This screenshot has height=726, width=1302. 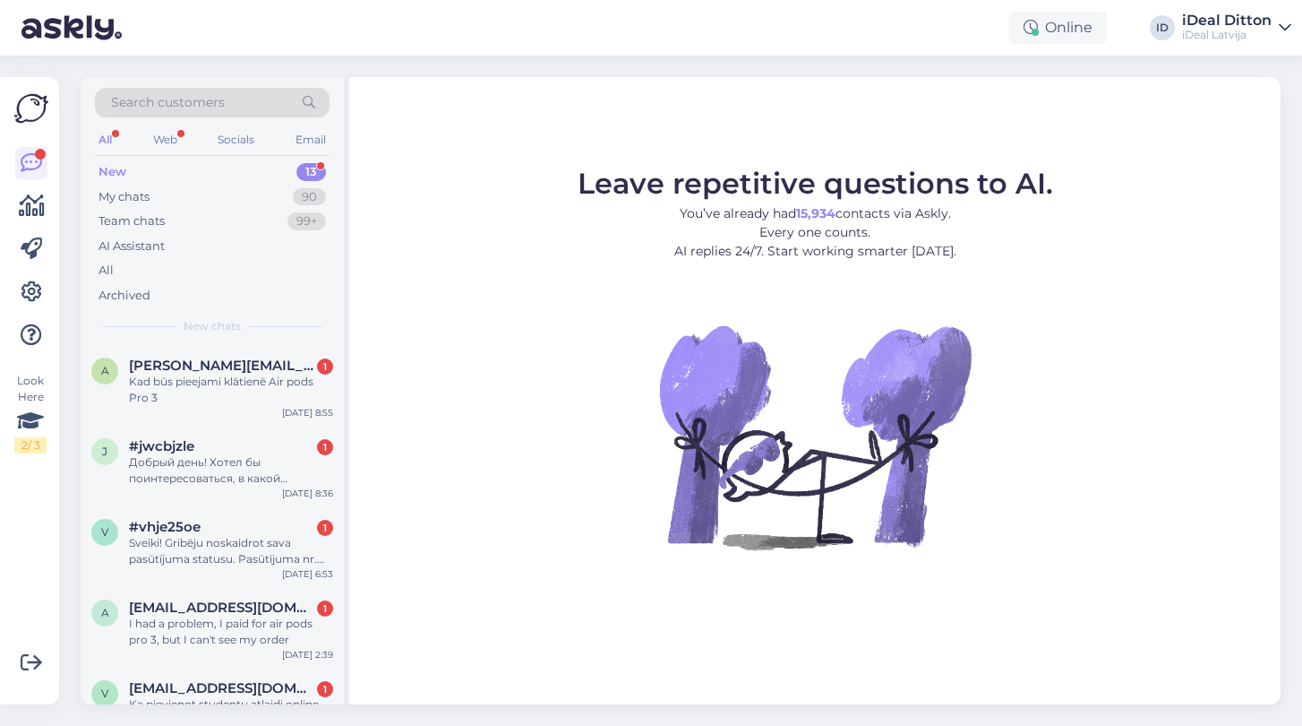 What do you see at coordinates (222, 688) in the screenshot?
I see `span: vermolc003@gmail.com` at bounding box center [222, 688].